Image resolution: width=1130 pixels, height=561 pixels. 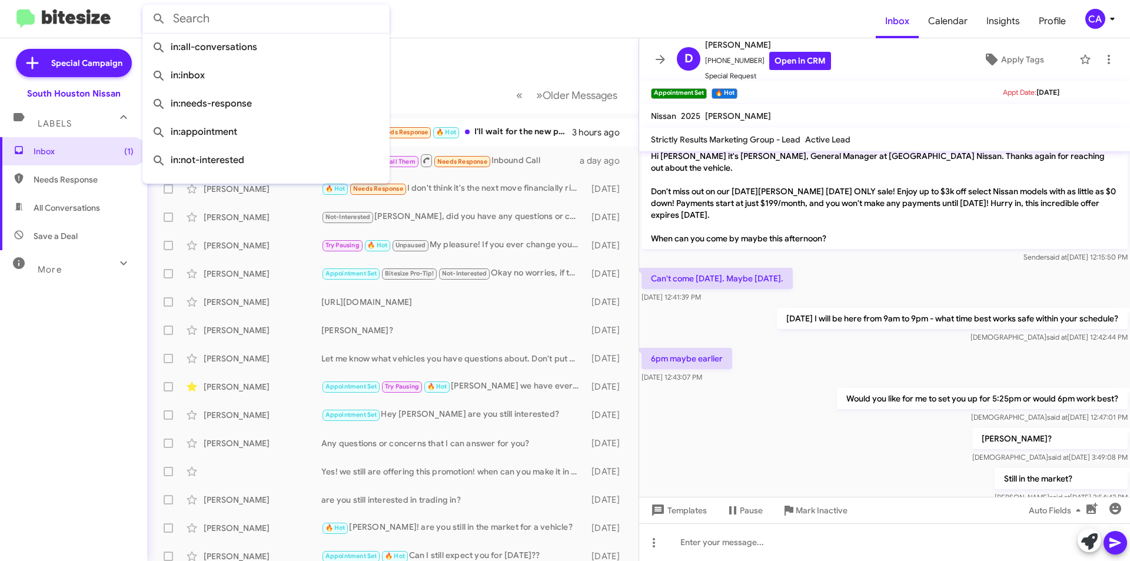 What do you see at coordinates (129, 151) in the screenshot?
I see `span: (1)` at bounding box center [129, 151].